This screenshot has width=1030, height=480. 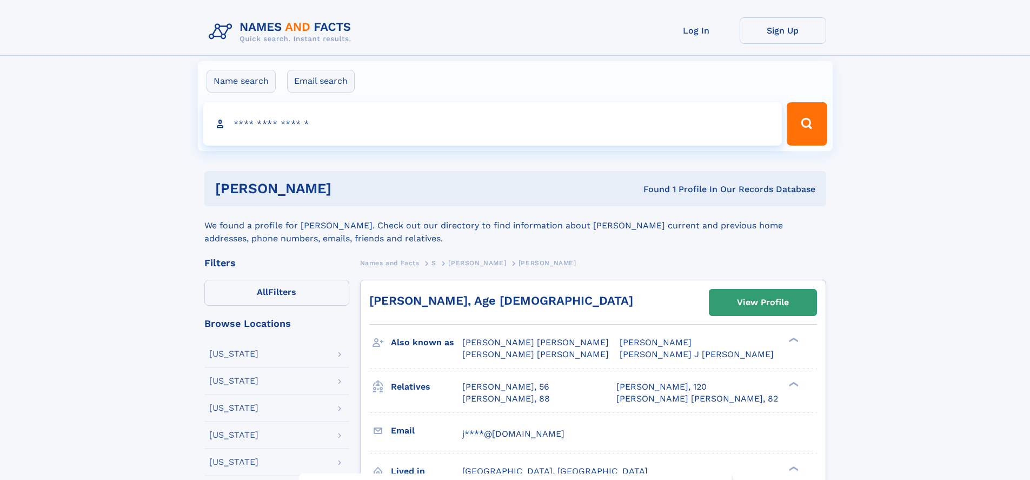 I want to click on a: Log In, so click(x=697, y=30).